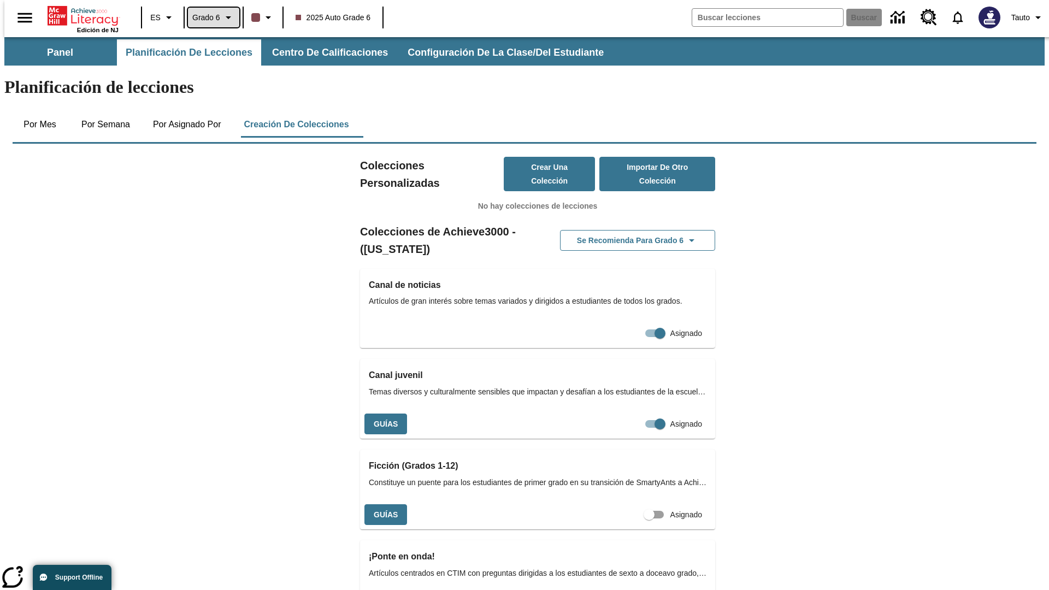  I want to click on a: Portada, so click(83, 16).